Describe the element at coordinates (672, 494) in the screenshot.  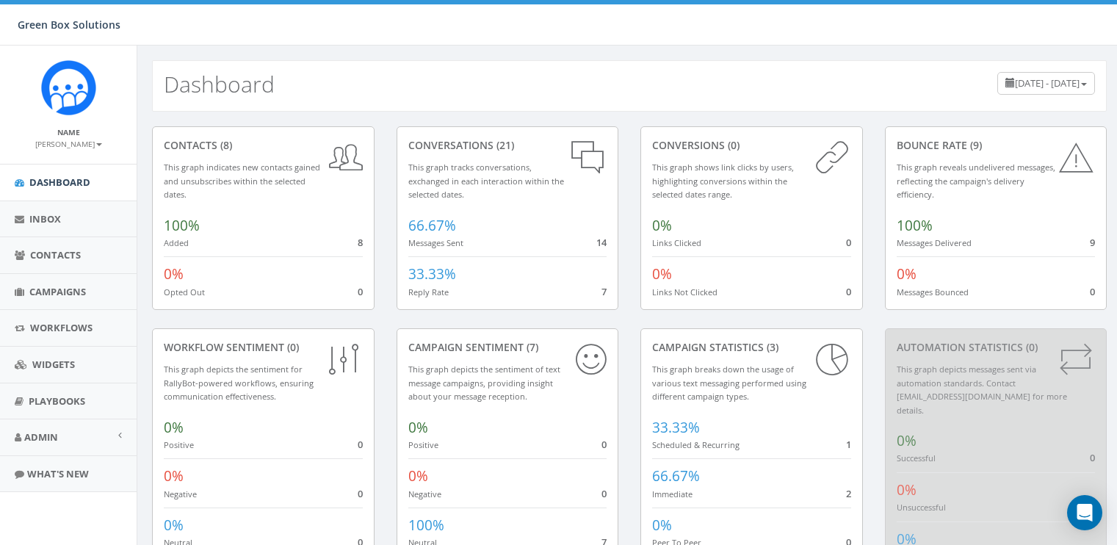
I see `small: Immediate` at that location.